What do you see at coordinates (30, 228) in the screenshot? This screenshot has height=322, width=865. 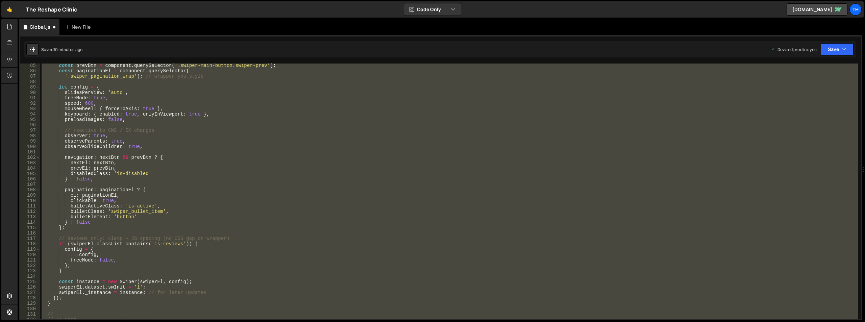 I see `div: 115` at bounding box center [30, 228].